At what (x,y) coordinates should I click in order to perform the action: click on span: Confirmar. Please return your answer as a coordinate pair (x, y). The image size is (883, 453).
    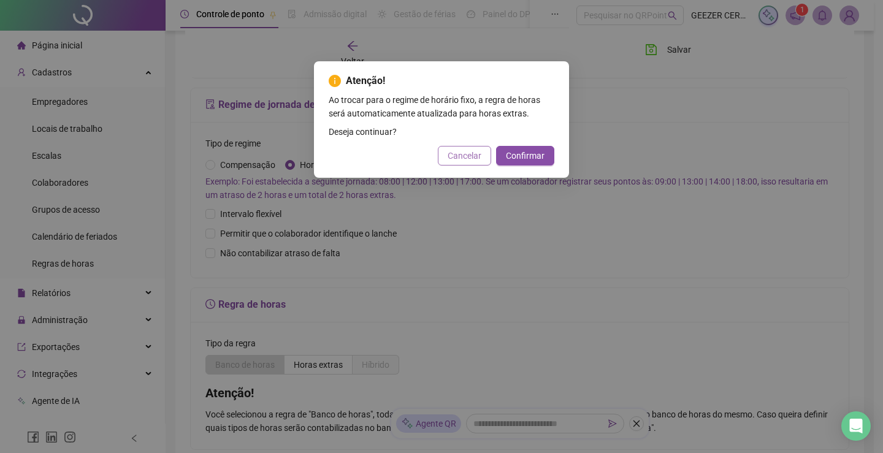
    Looking at the image, I should click on (525, 156).